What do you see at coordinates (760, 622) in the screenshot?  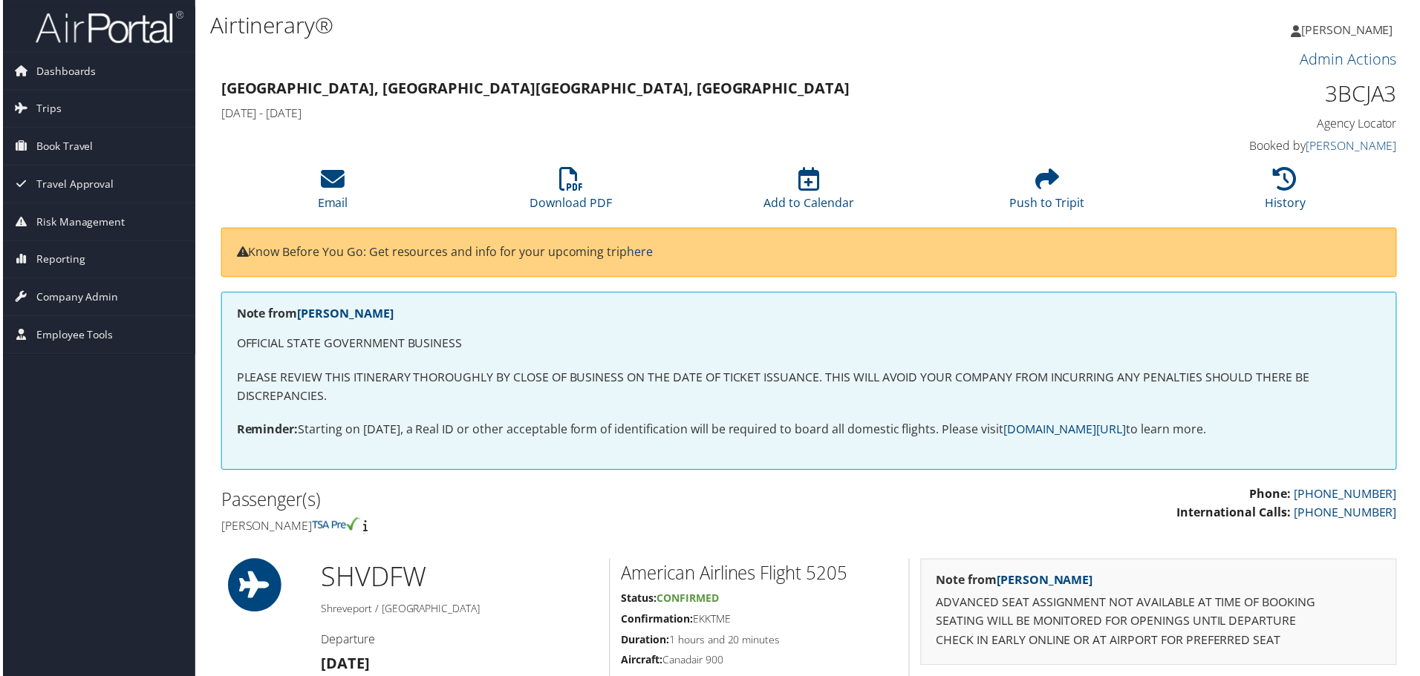 I see `h5: EKKTME` at bounding box center [760, 622].